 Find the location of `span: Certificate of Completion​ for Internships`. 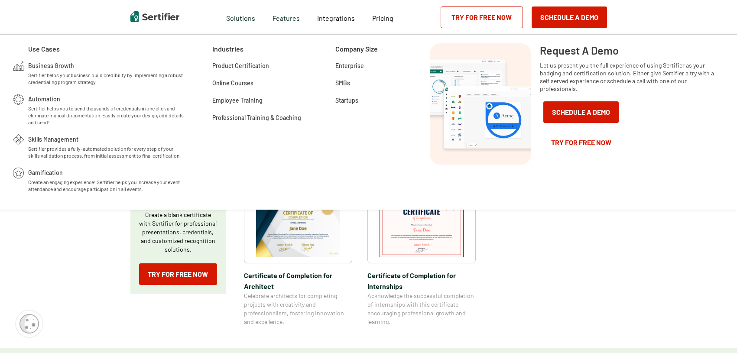

span: Certificate of Completion​ for Internships is located at coordinates (421, 281).